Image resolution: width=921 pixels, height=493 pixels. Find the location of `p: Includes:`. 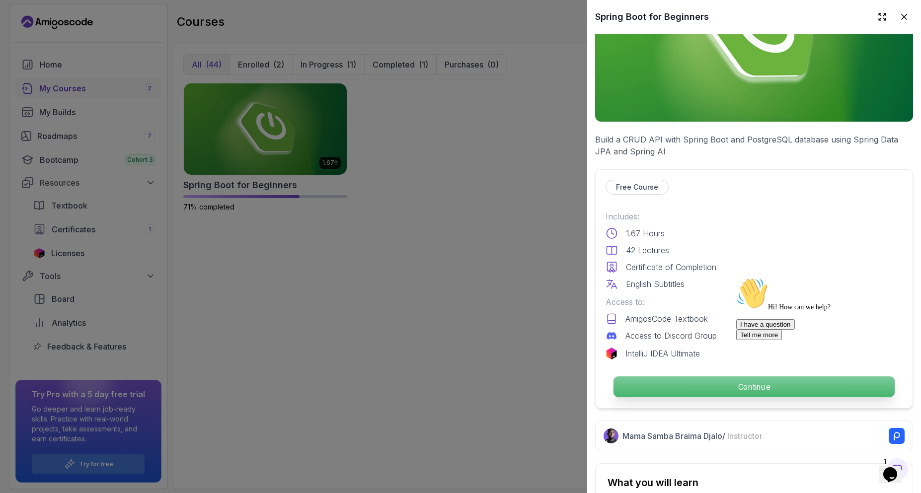

p: Includes: is located at coordinates (754, 216).